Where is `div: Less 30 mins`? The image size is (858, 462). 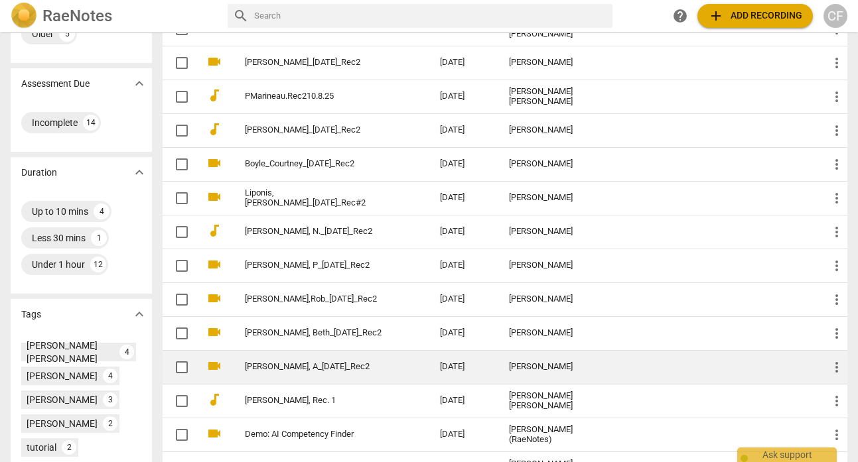
div: Less 30 mins is located at coordinates (58, 238).